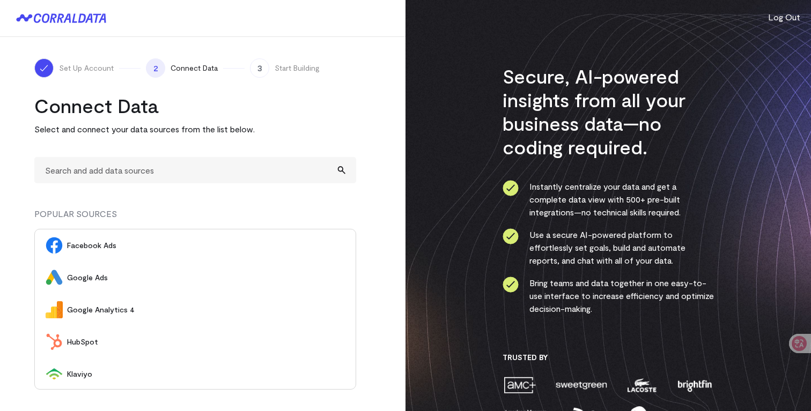  Describe the element at coordinates (608, 296) in the screenshot. I see `li: Bring teams and data together in one easy-to-use interface to increase efficiency and optimize de...` at that location.